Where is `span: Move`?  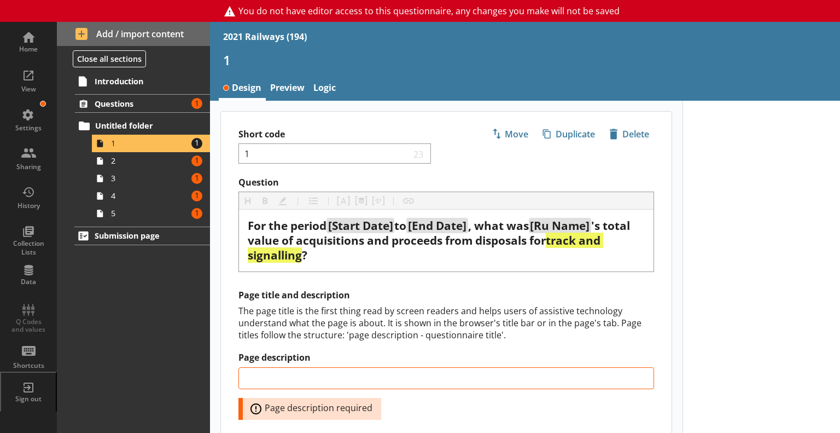
span: Move is located at coordinates (510, 134).